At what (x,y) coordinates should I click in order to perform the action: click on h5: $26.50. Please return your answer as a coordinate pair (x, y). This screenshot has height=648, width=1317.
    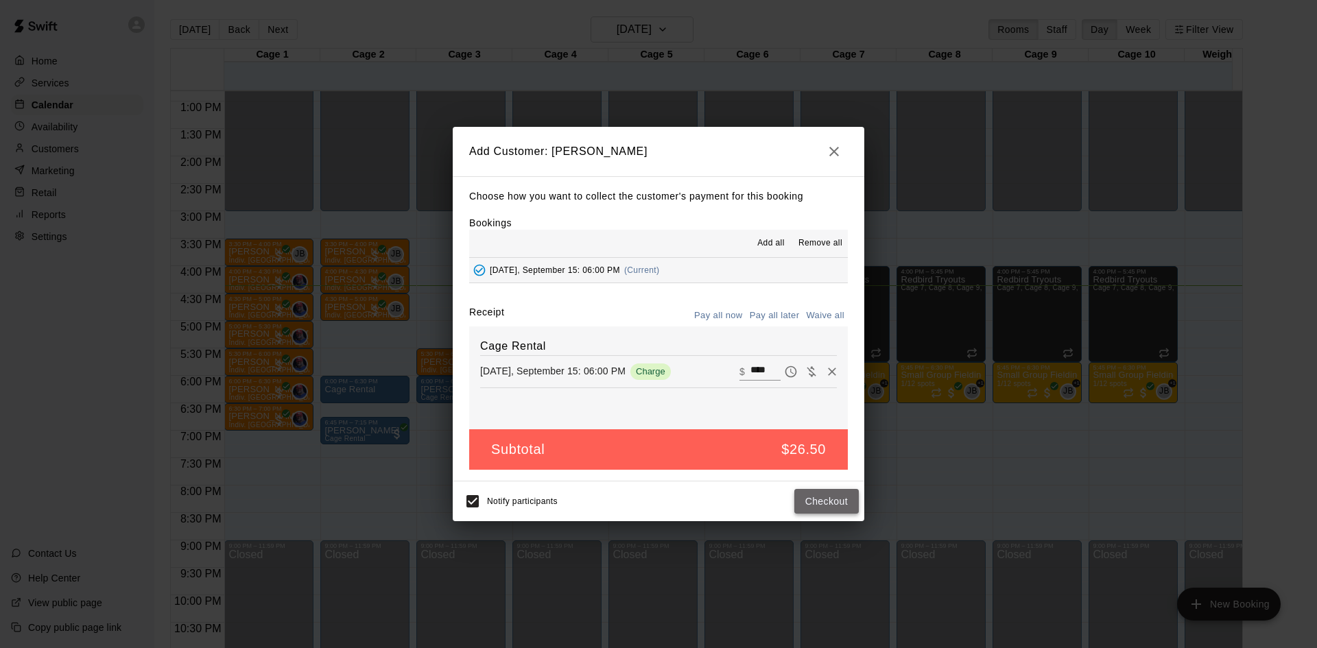
    Looking at the image, I should click on (803, 449).